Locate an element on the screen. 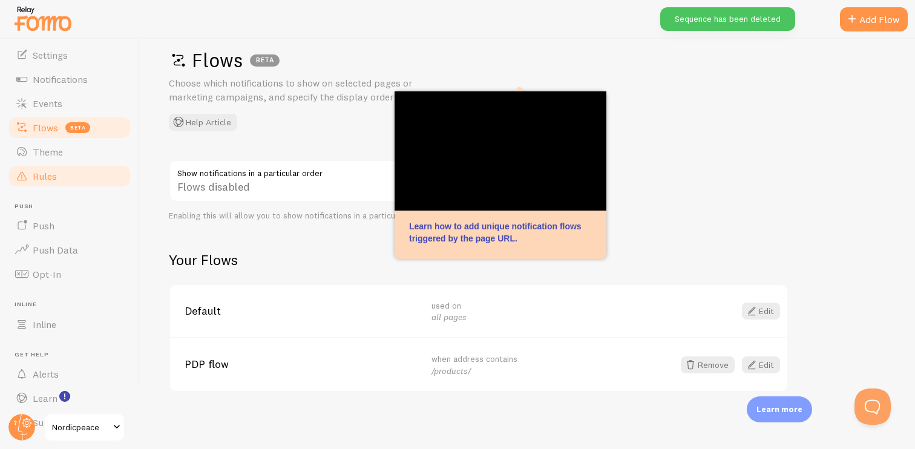 This screenshot has height=449, width=915. p: Learn how to add unique notification flows triggered by the page URL. is located at coordinates (500, 232).